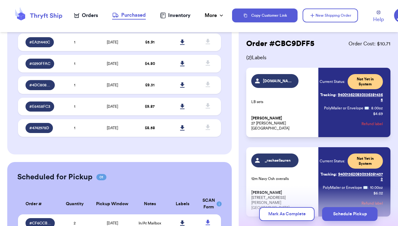  I want to click on a: Tracking:9400136208303363814365, so click(351, 97).